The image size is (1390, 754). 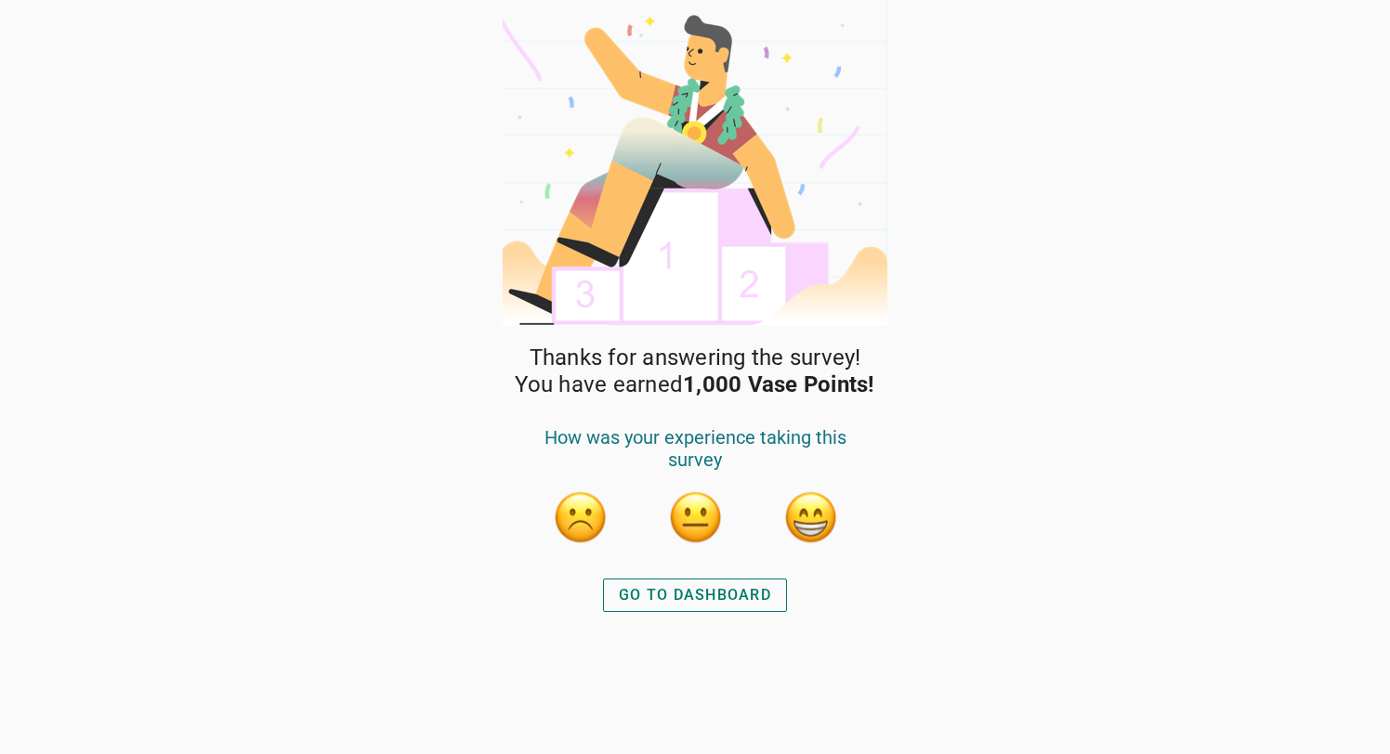 I want to click on strong: 1,000 Vase Points!, so click(x=778, y=385).